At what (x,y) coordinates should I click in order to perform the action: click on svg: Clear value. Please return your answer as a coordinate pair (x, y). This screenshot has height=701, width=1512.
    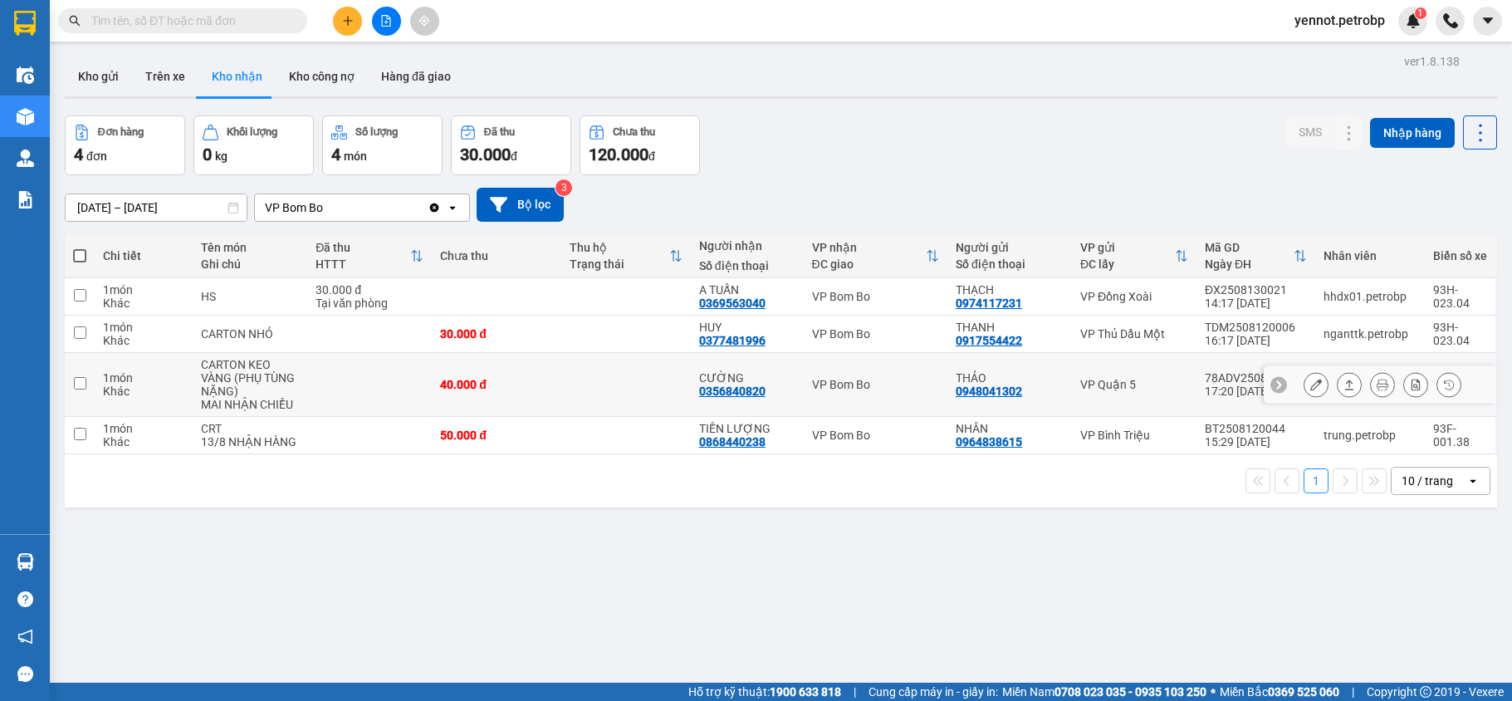
    Looking at the image, I should click on (434, 208).